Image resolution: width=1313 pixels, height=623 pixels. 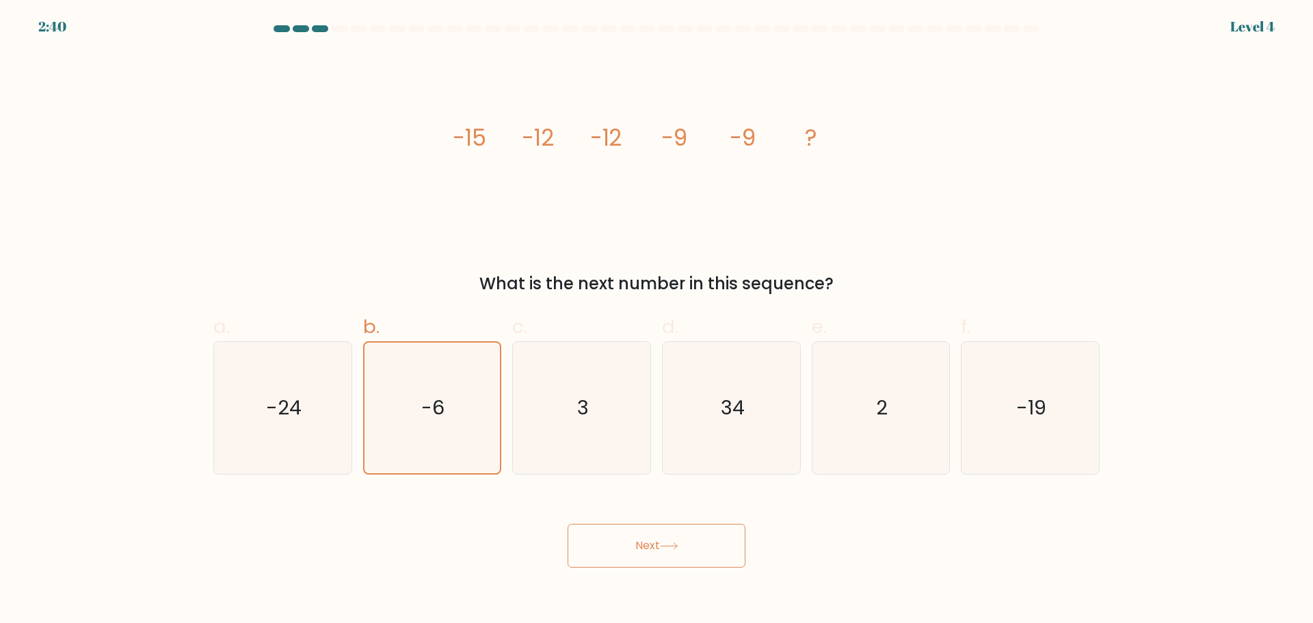 I want to click on text: -6, so click(x=434, y=408).